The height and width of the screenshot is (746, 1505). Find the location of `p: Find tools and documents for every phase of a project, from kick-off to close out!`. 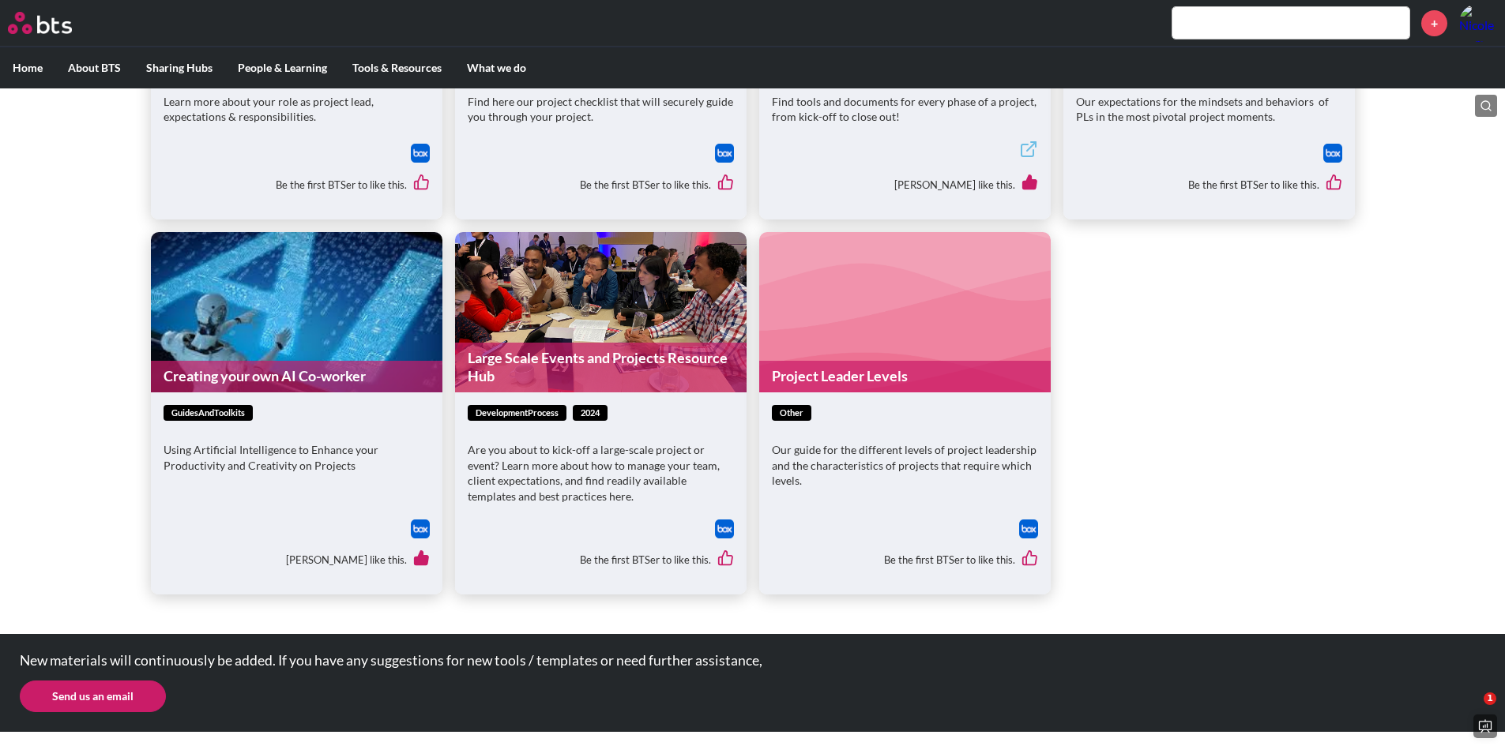

p: Find tools and documents for every phase of a project, from kick-off to close out! is located at coordinates (904, 109).